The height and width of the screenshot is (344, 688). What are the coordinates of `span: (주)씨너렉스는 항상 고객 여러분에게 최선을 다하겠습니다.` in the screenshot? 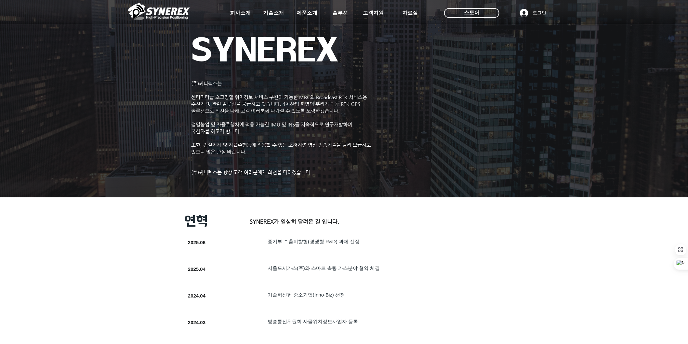 It's located at (251, 172).